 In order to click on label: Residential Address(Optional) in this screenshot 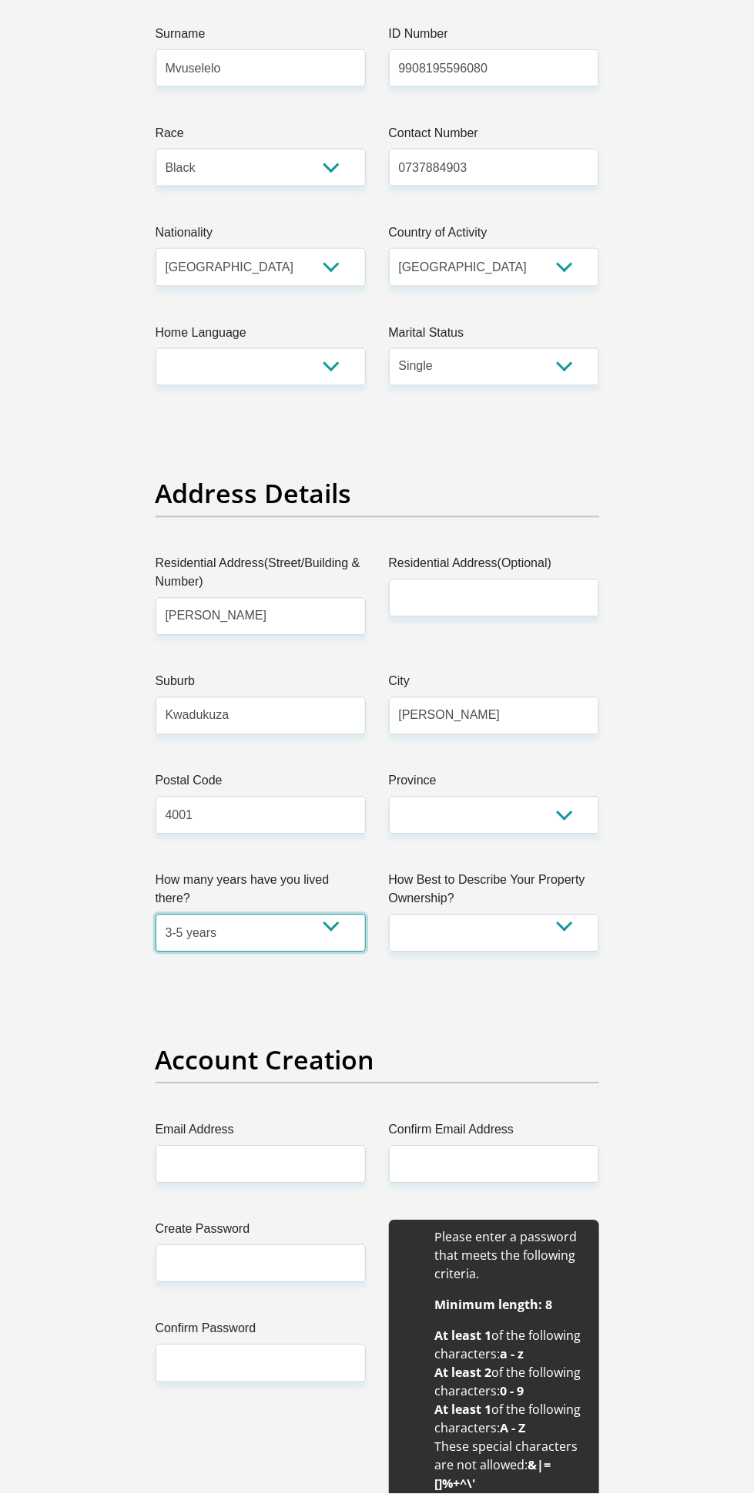, I will do `click(494, 567)`.